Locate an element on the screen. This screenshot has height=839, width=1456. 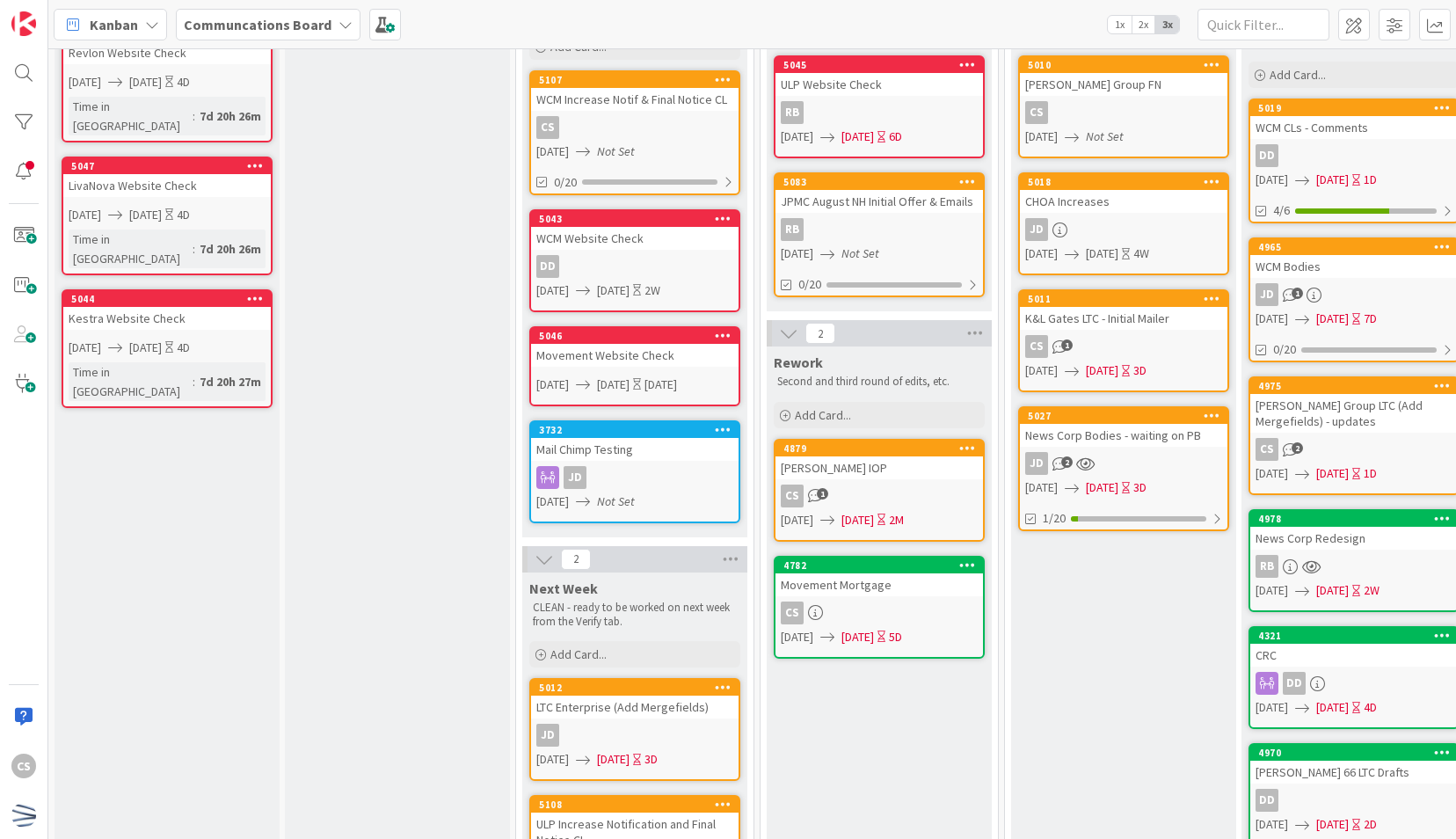
div: 5045 is located at coordinates (879, 65).